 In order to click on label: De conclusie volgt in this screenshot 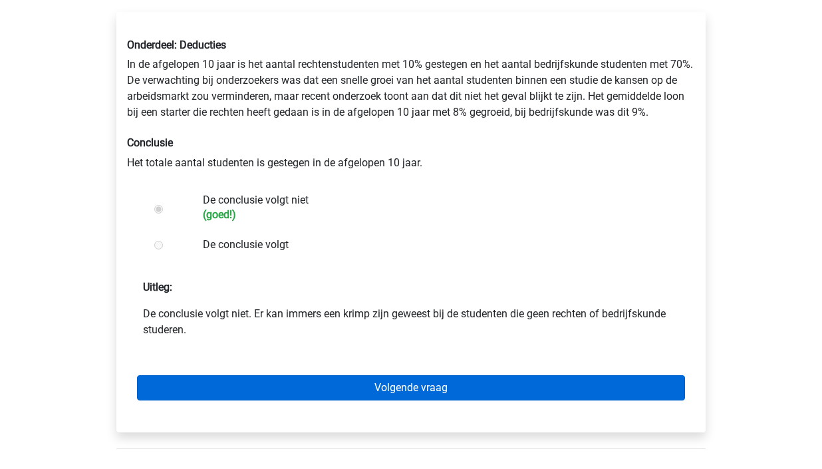, I will do `click(433, 245)`.